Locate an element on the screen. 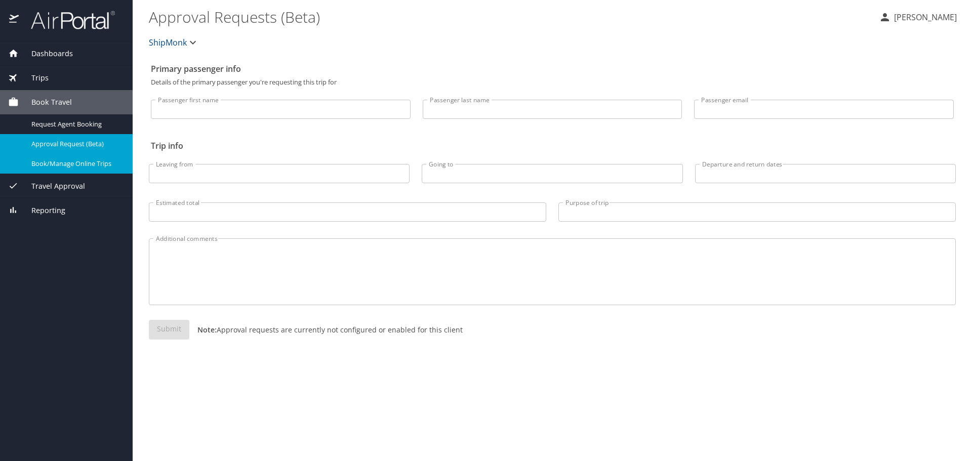 The image size is (972, 461). h2: Primary passenger info is located at coordinates (552, 69).